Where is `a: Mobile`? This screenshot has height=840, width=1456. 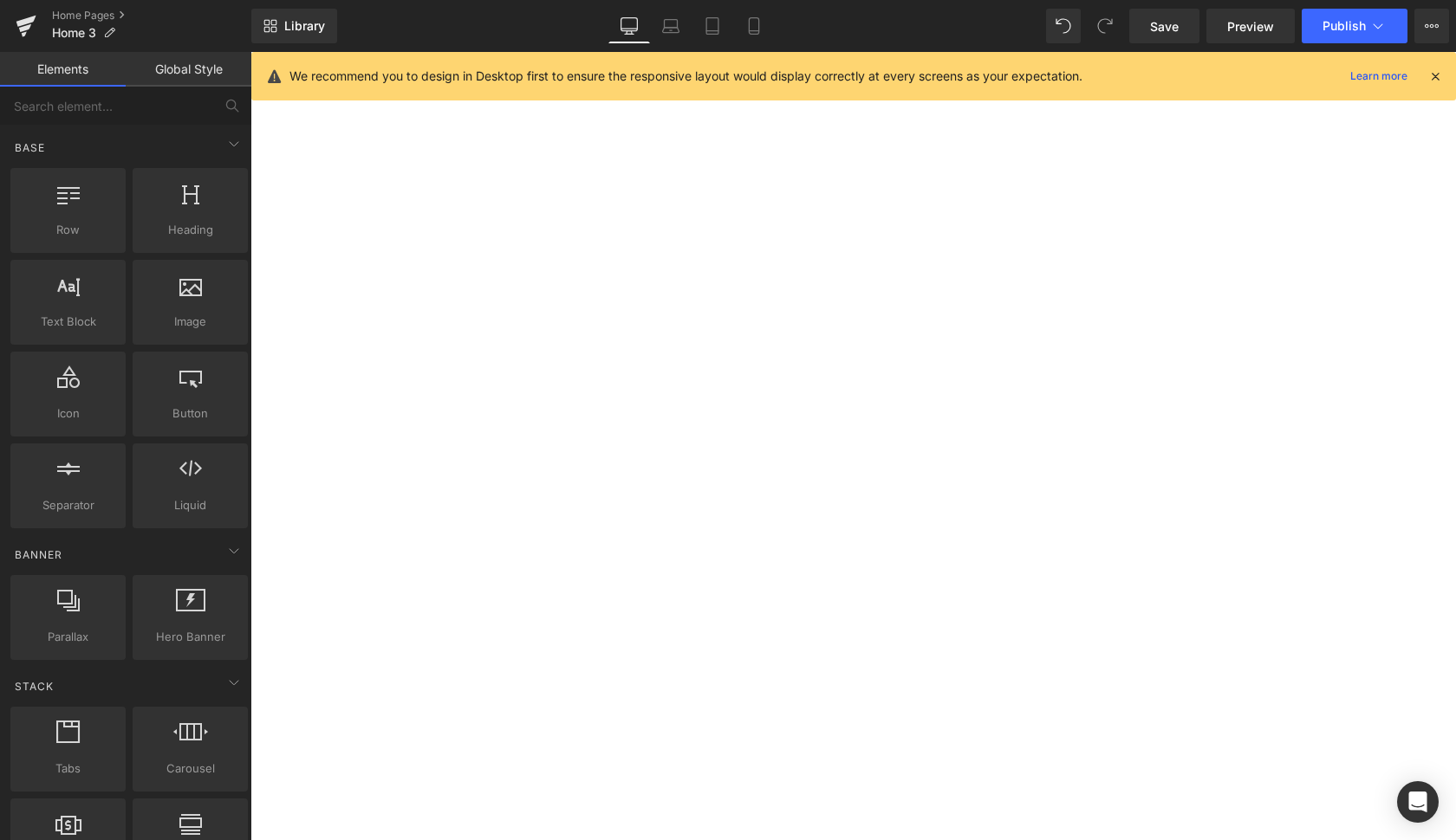 a: Mobile is located at coordinates (754, 26).